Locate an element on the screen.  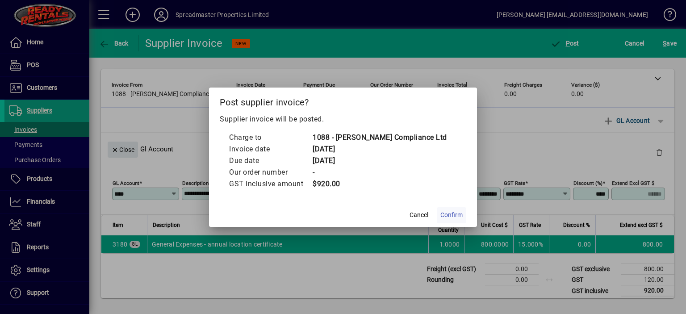
h2: Post supplier invoice? is located at coordinates (343, 101).